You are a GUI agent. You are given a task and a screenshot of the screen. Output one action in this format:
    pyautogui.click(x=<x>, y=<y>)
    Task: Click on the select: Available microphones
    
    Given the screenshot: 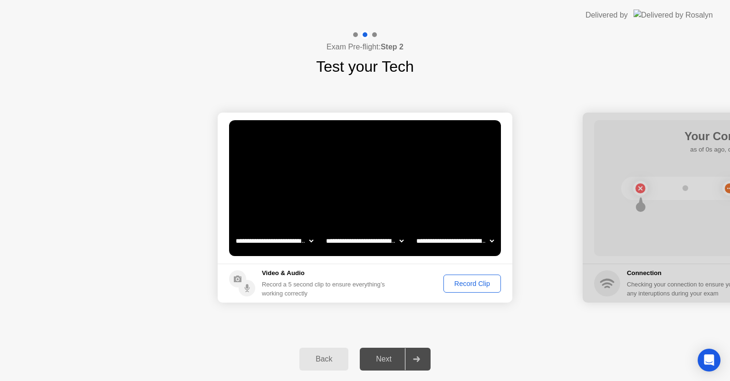 What is the action you would take?
    pyautogui.click(x=455, y=241)
    